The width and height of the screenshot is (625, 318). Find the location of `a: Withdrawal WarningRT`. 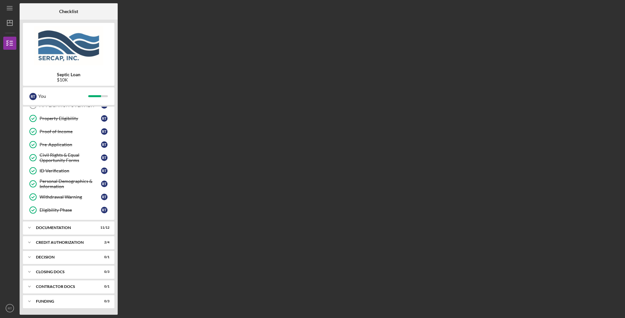

a: Withdrawal WarningRT is located at coordinates (69, 197).